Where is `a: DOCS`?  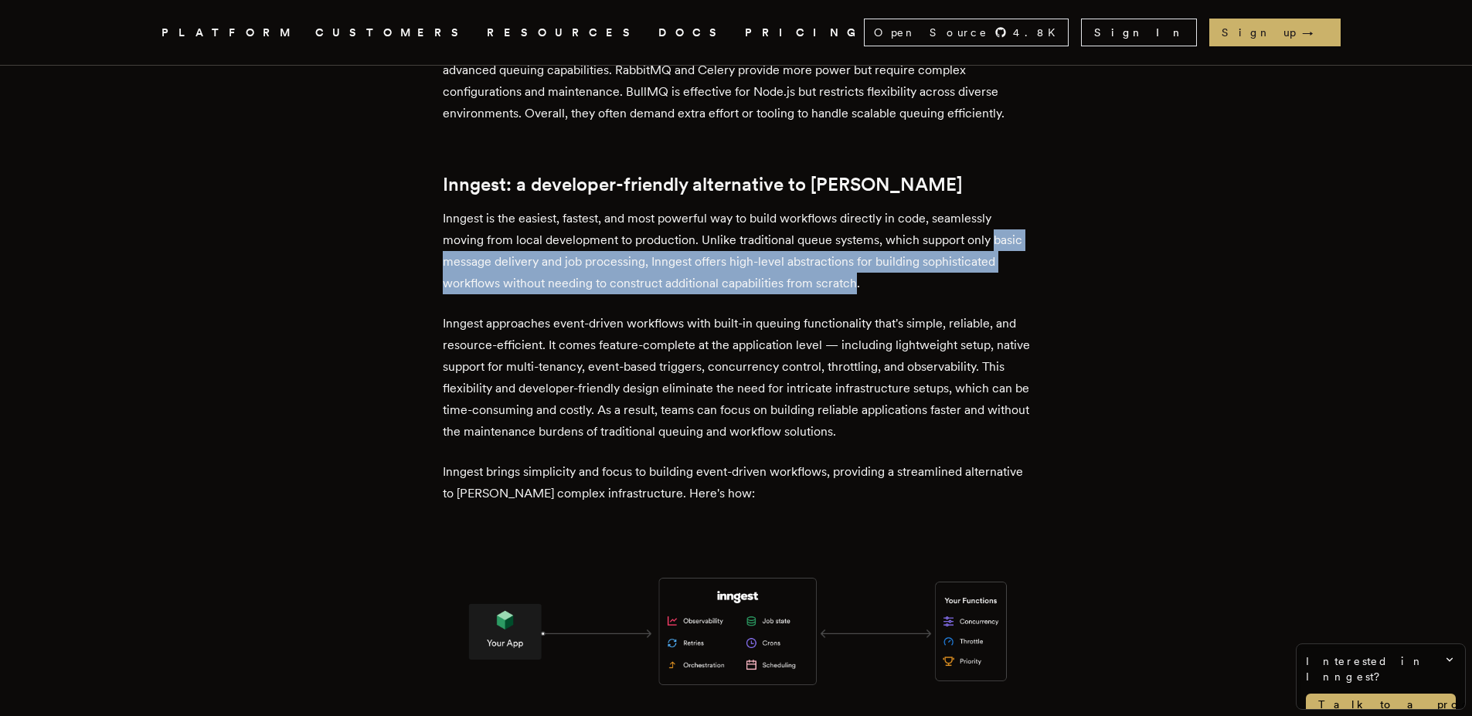 a: DOCS is located at coordinates (692, 32).